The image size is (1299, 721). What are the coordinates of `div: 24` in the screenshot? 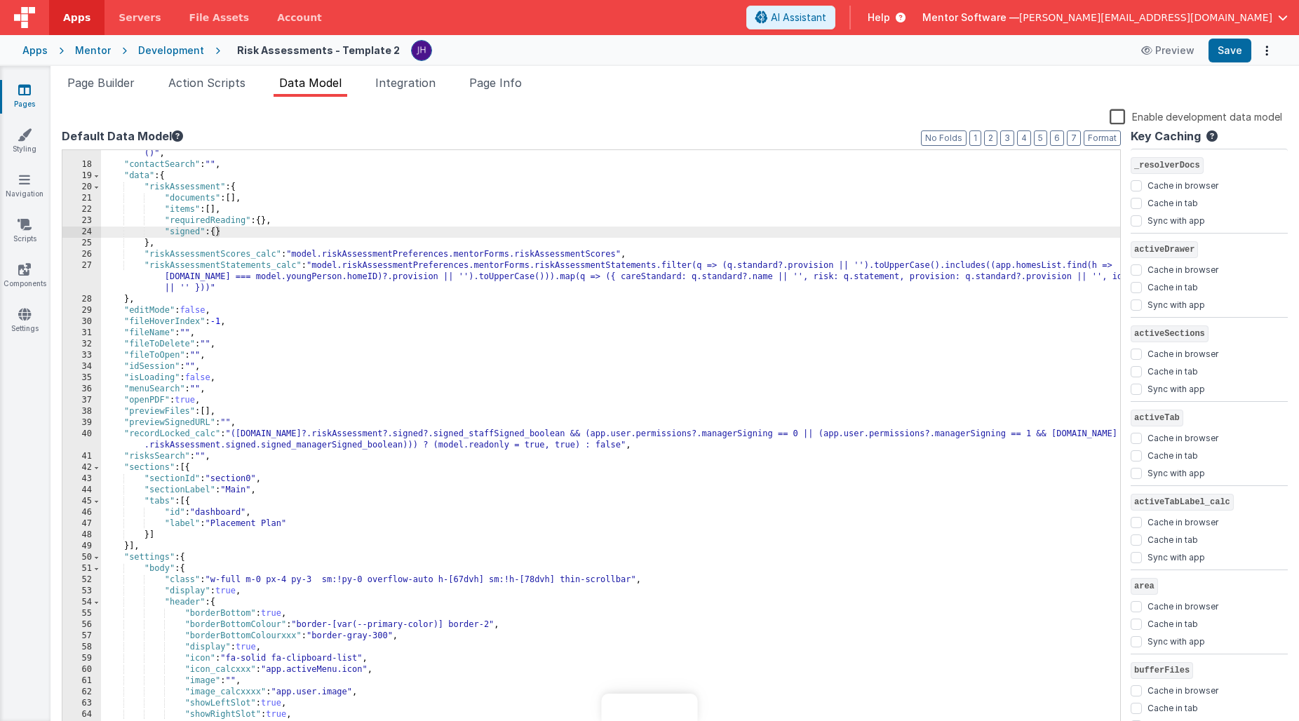 It's located at (81, 232).